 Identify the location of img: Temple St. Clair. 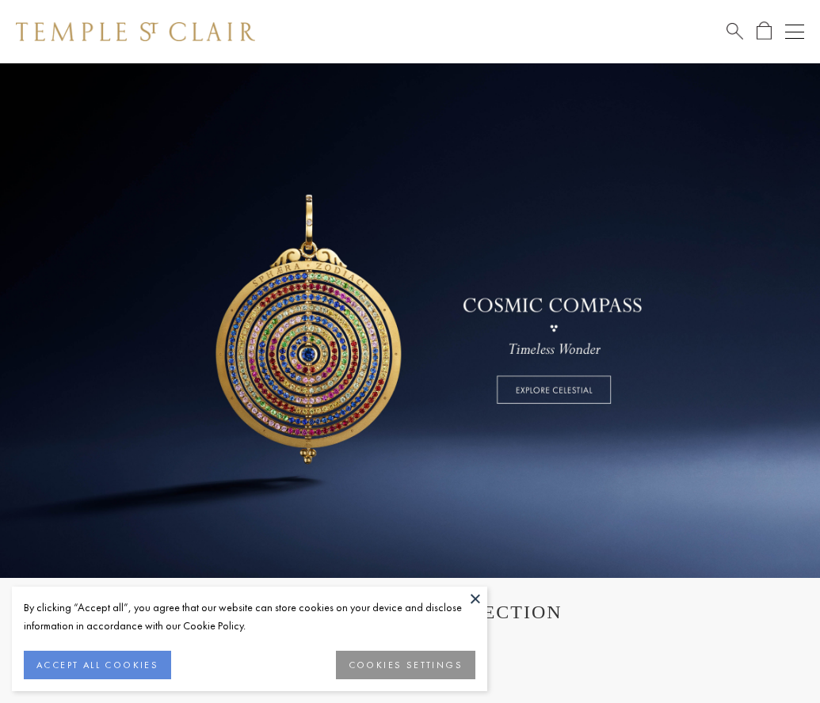
(135, 32).